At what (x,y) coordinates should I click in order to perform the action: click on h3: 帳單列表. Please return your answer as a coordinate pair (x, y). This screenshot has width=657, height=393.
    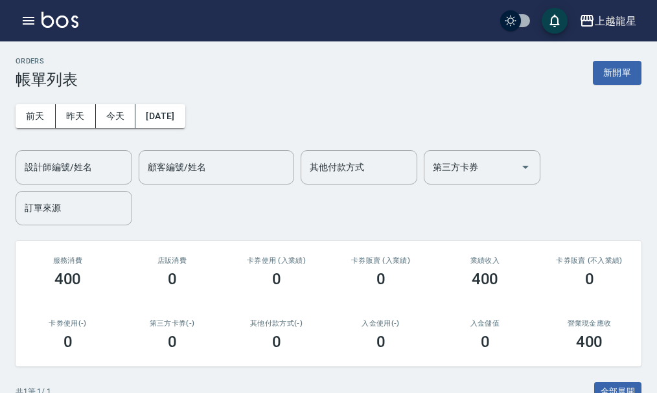
    Looking at the image, I should click on (47, 80).